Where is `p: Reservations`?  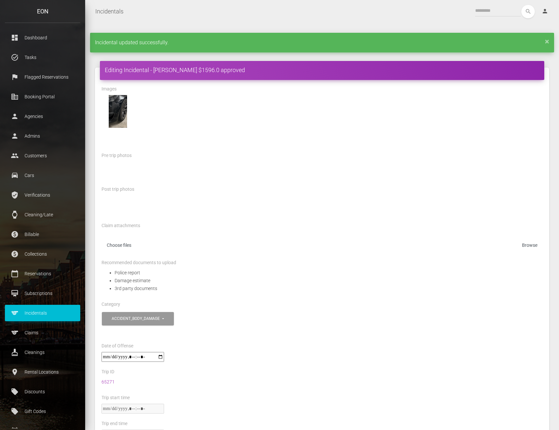
p: Reservations is located at coordinates (43, 274).